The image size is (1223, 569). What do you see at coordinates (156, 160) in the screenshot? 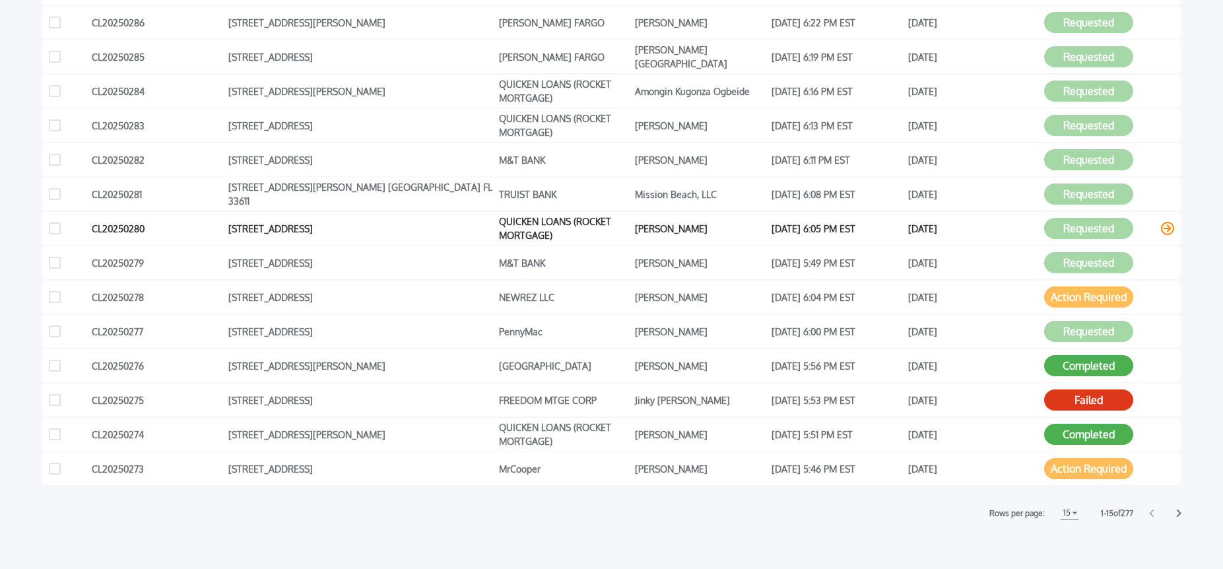
I see `div: CL20250282` at bounding box center [156, 160].